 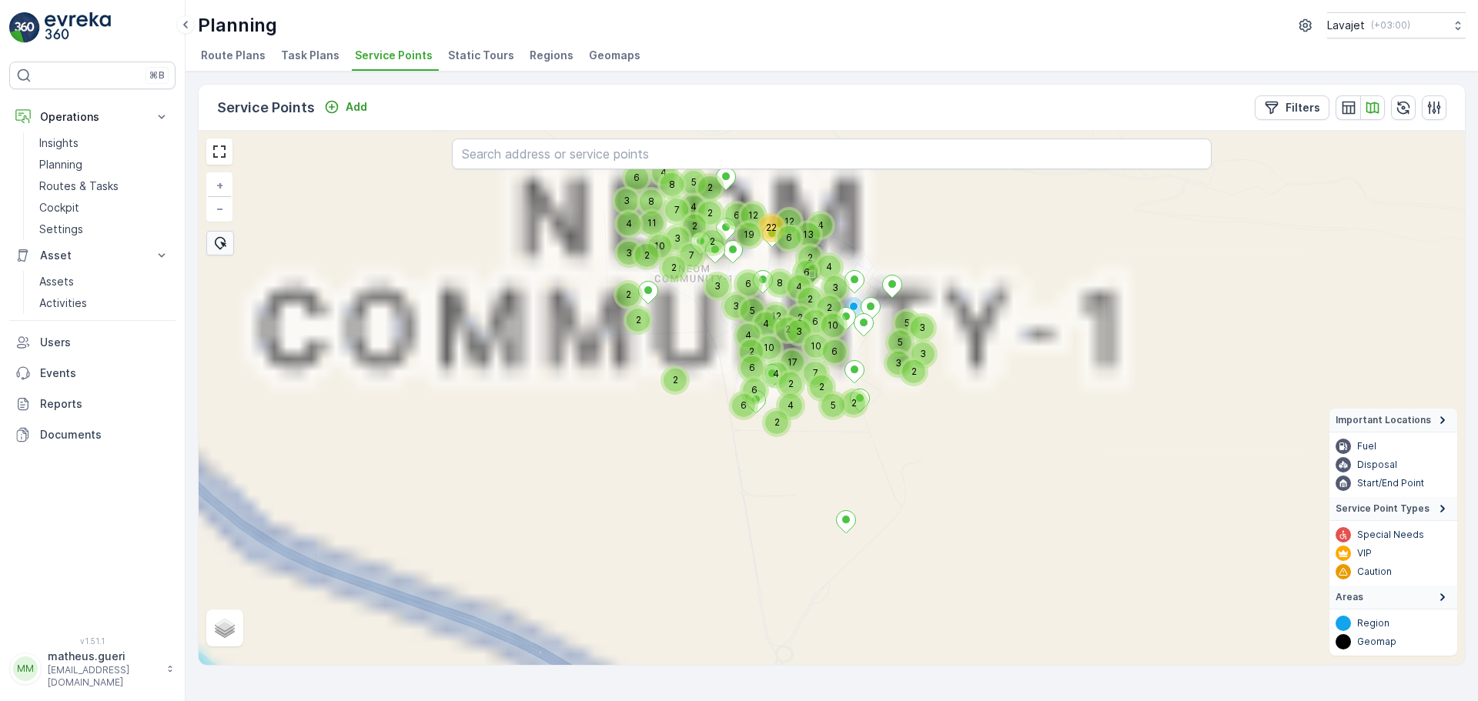 What do you see at coordinates (92, 435) in the screenshot?
I see `a: Documents` at bounding box center [92, 435].